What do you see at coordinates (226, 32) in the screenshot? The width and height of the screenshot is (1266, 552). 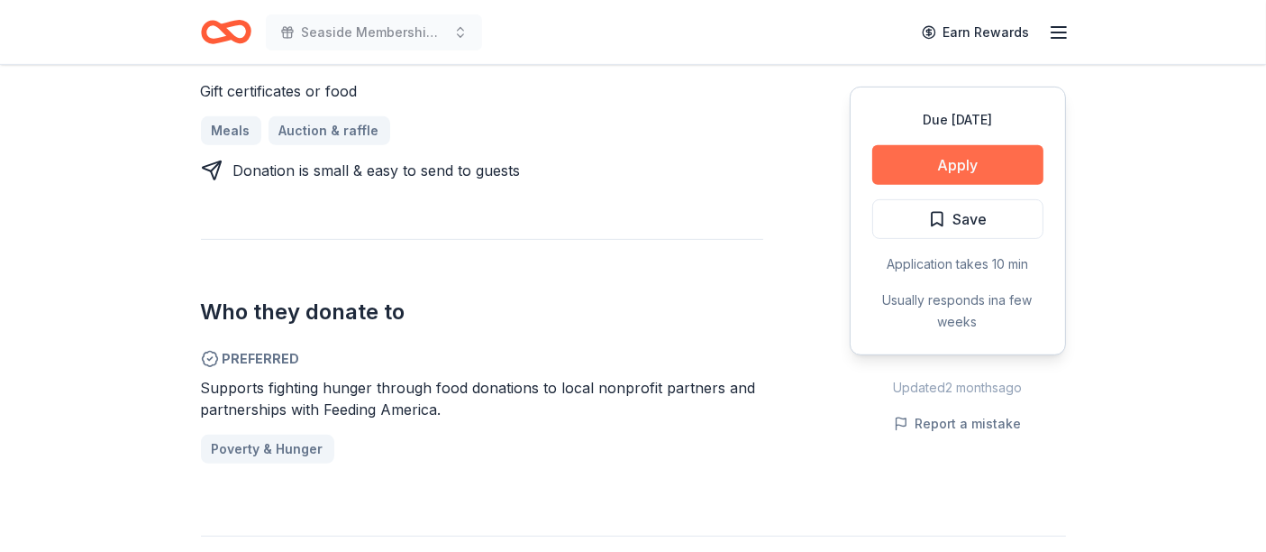 I see `a: Home` at bounding box center [226, 32].